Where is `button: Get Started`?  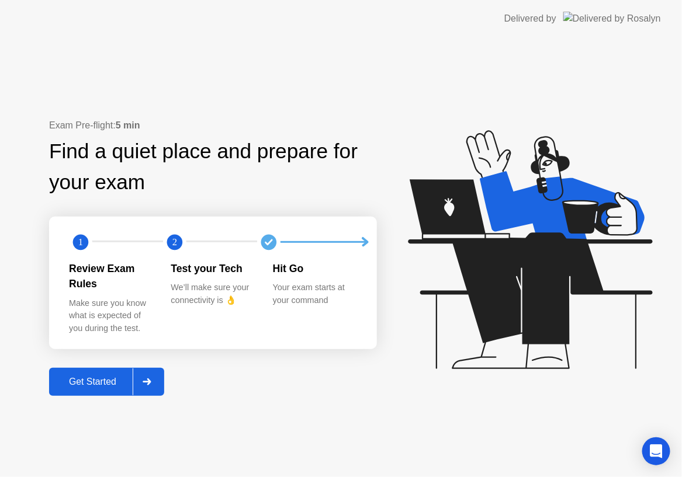
button: Get Started is located at coordinates (106, 382).